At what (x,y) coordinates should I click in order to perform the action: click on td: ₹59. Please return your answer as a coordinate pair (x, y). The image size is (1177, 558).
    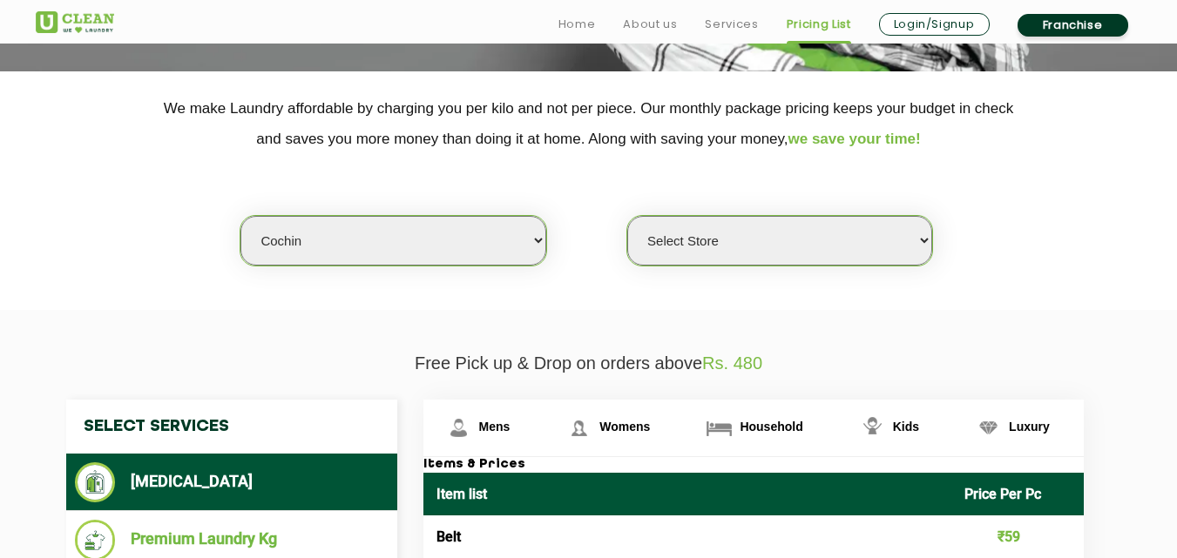
    Looking at the image, I should click on (1018, 537).